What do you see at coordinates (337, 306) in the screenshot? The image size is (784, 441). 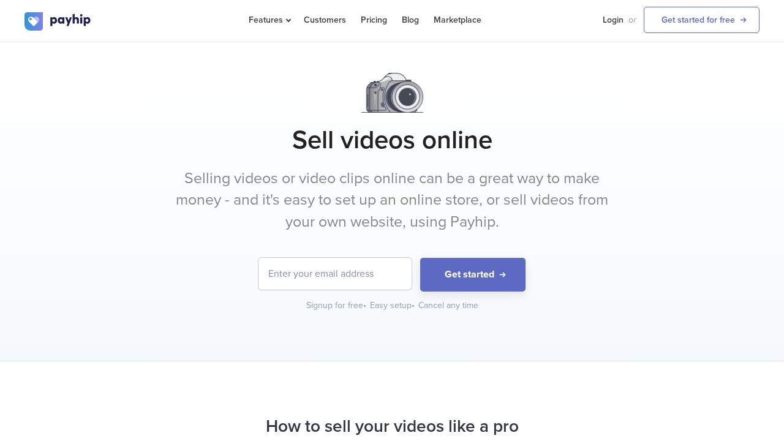 I see `div: Signup for free` at bounding box center [337, 306].